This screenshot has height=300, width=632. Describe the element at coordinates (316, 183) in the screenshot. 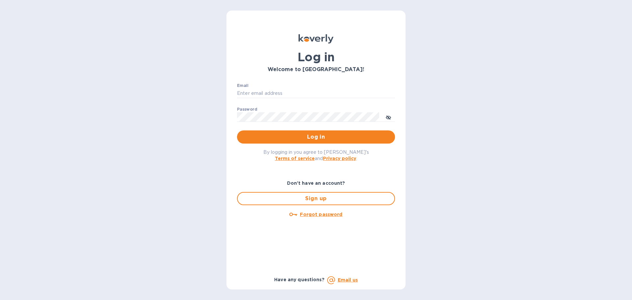

I see `b: Don't have an account?` at that location.